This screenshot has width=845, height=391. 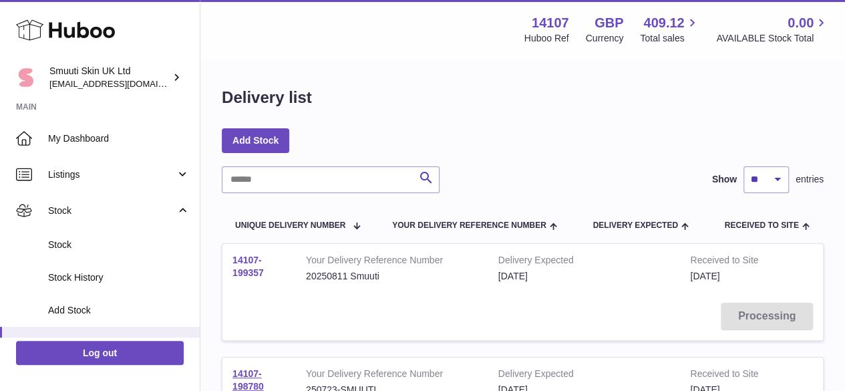 What do you see at coordinates (392, 276) in the screenshot?
I see `div: 20250811 Smuuti` at bounding box center [392, 276].